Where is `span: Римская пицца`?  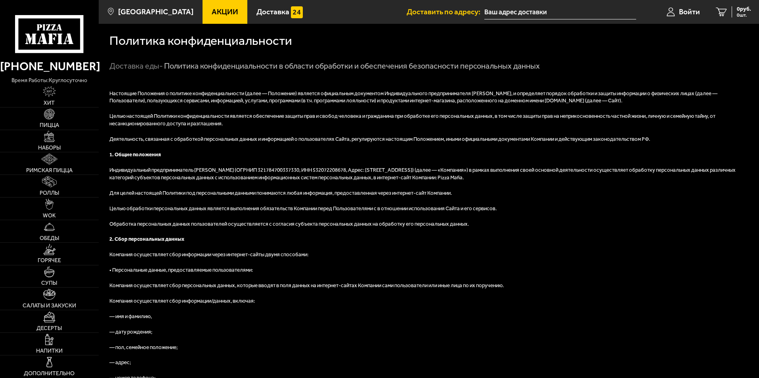
span: Римская пицца is located at coordinates (49, 170).